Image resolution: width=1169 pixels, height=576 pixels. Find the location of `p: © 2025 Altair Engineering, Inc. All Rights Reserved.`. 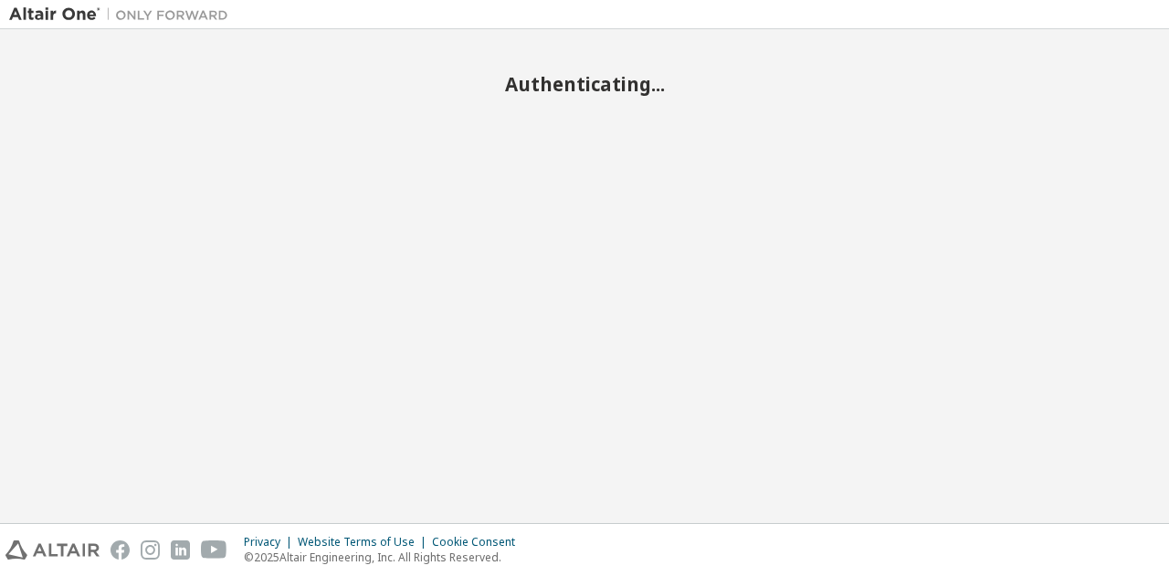

p: © 2025 Altair Engineering, Inc. All Rights Reserved. is located at coordinates (384, 557).